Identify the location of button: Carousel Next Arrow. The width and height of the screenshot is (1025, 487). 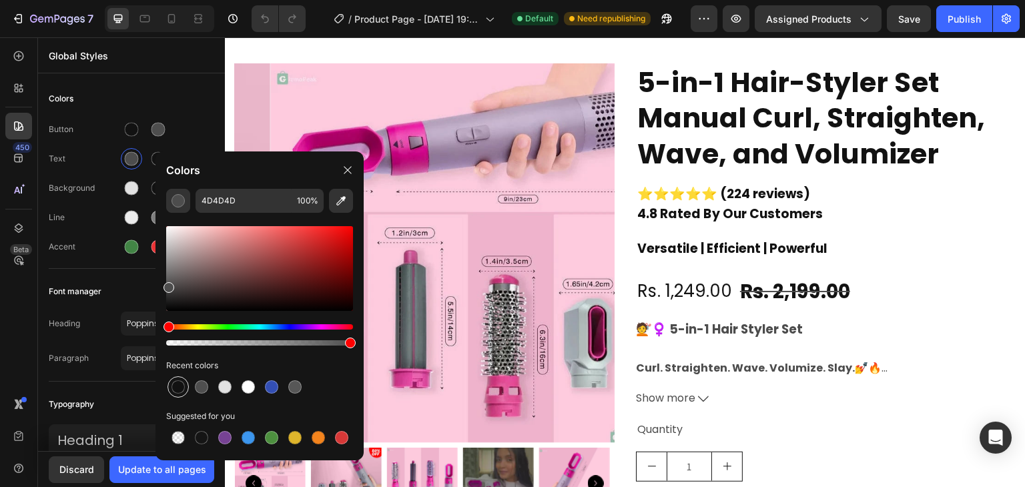
(371, 446).